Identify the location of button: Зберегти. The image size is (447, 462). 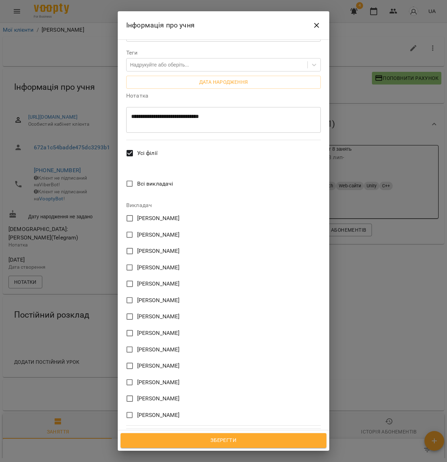
(223, 441).